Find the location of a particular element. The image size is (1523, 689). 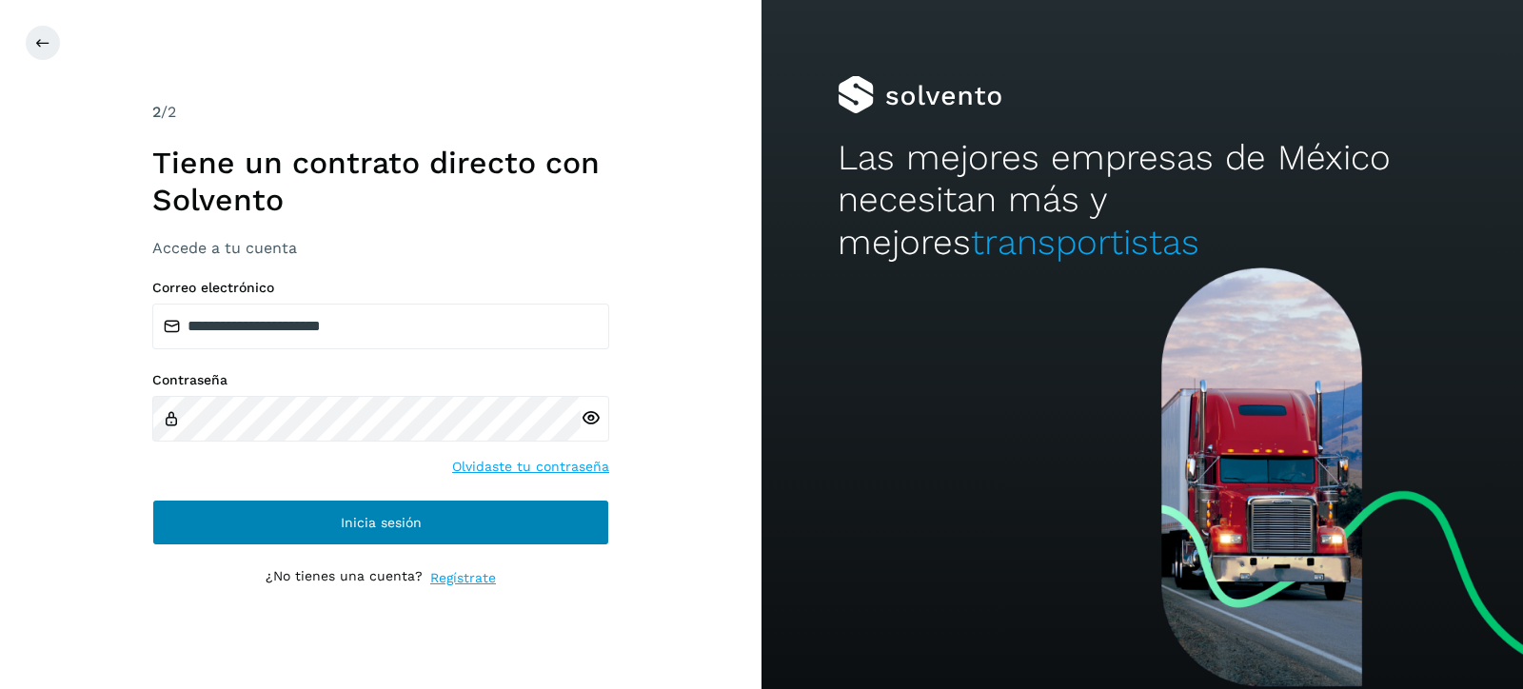

h3: Accede a tu cuenta is located at coordinates (381, 247).